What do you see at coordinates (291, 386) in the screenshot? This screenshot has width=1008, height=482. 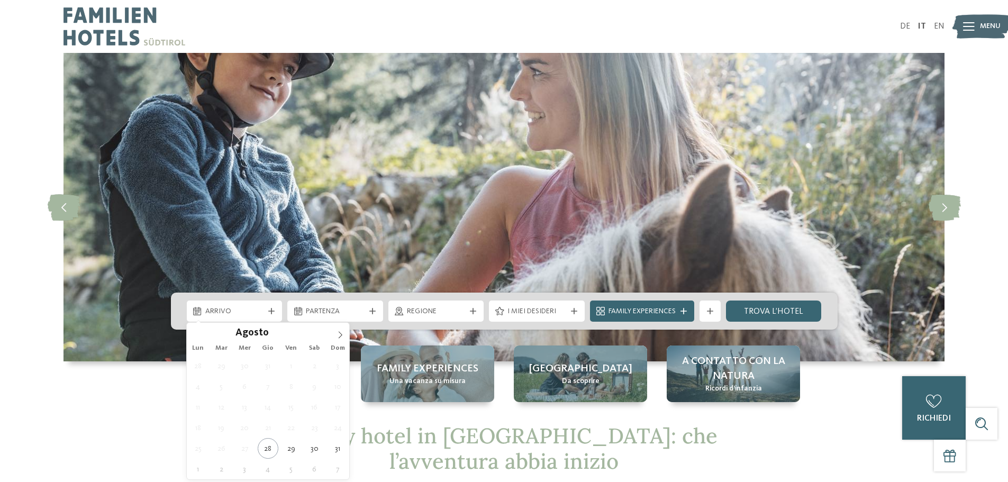 I see `span: Agosto 8, 2025` at bounding box center [291, 386].